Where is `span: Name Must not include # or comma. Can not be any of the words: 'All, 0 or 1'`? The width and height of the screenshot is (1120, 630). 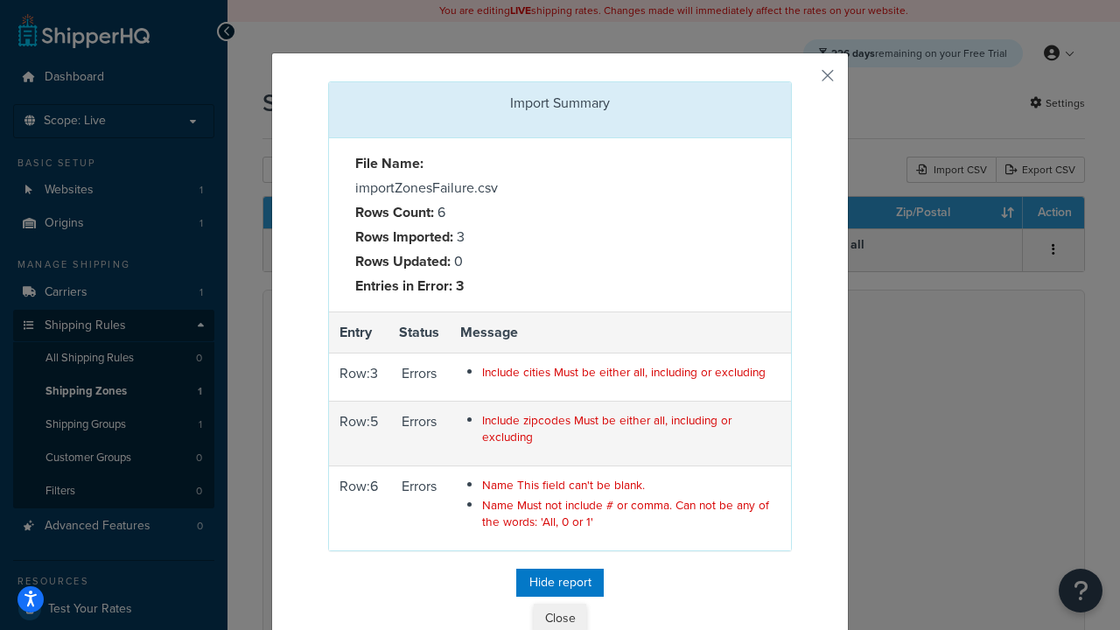
span: Name Must not include # or comma. Can not be any of the words: 'All, 0 or 1' is located at coordinates (626, 513).